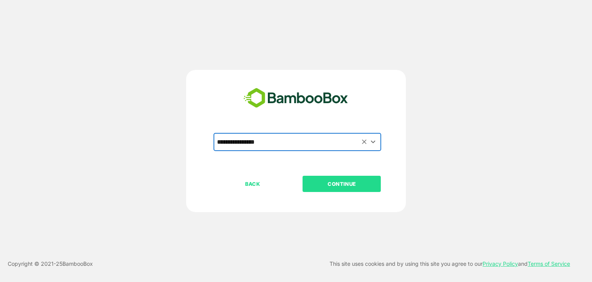 This screenshot has height=282, width=592. What do you see at coordinates (364, 142) in the screenshot?
I see `button: Clear` at bounding box center [364, 142].